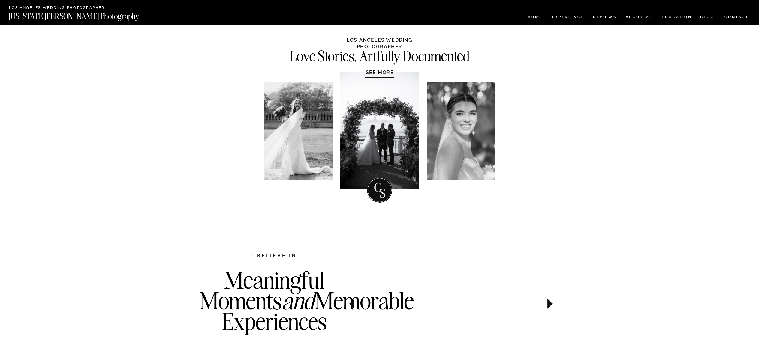 The image size is (759, 360). I want to click on i: and, so click(298, 301).